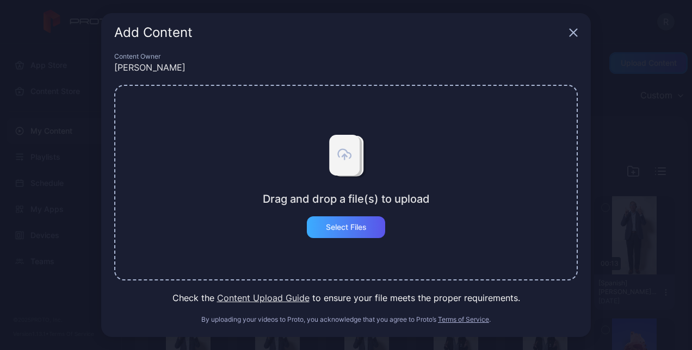 This screenshot has height=350, width=692. Describe the element at coordinates (346, 227) in the screenshot. I see `button: Select Files` at that location.